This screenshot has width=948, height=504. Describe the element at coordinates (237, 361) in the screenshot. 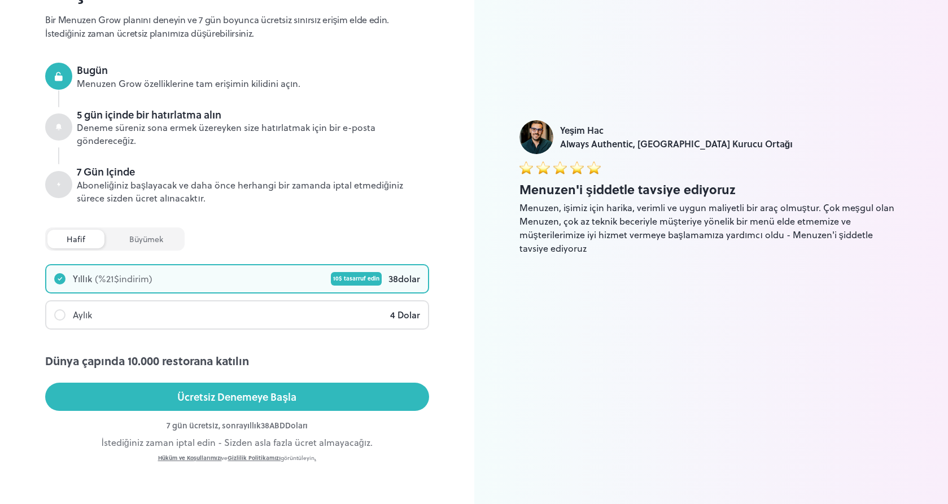

I see `div: Dünya çapında 10.000 restorana katılın` at that location.